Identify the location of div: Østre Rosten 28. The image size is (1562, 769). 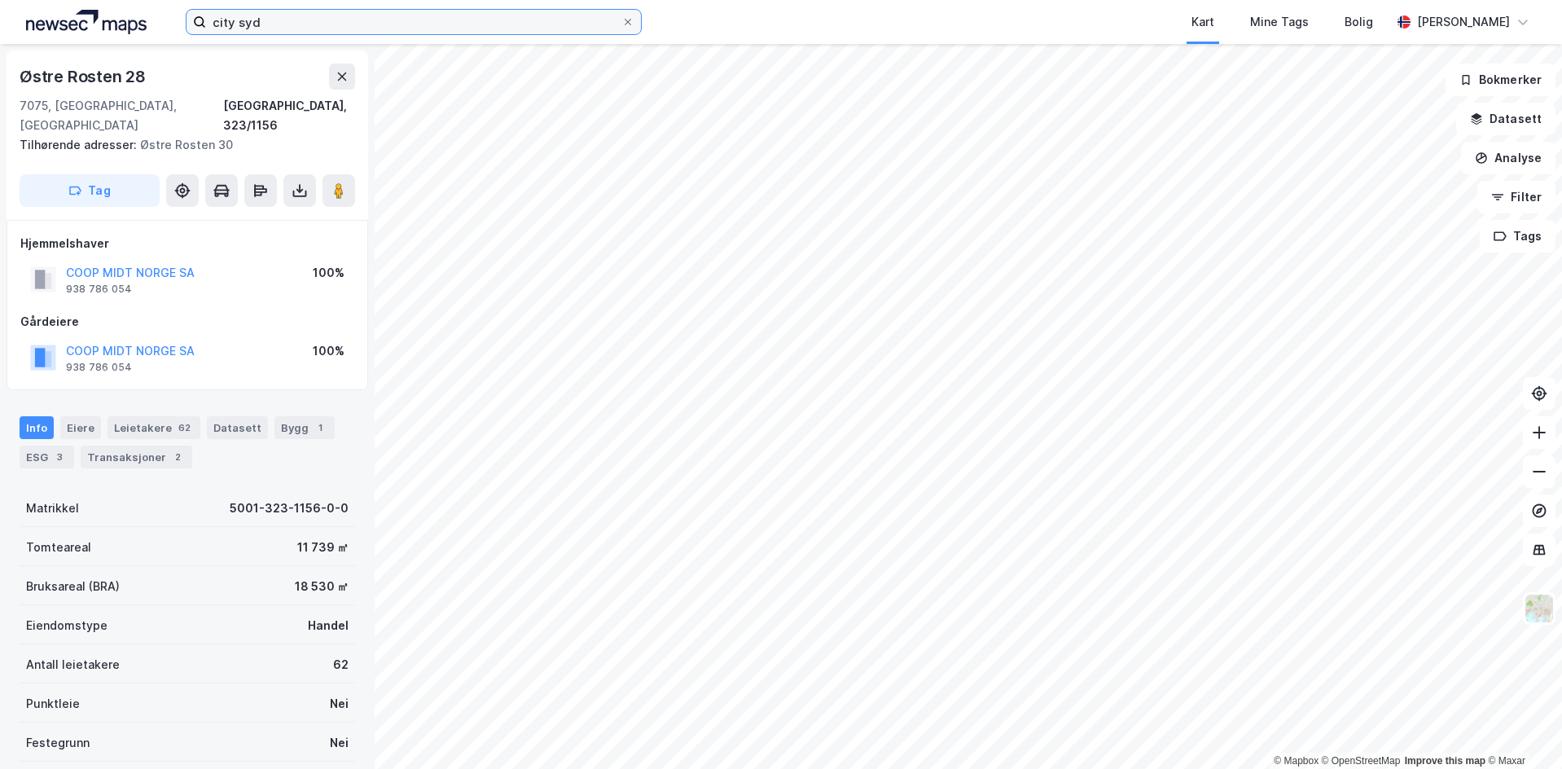
(84, 77).